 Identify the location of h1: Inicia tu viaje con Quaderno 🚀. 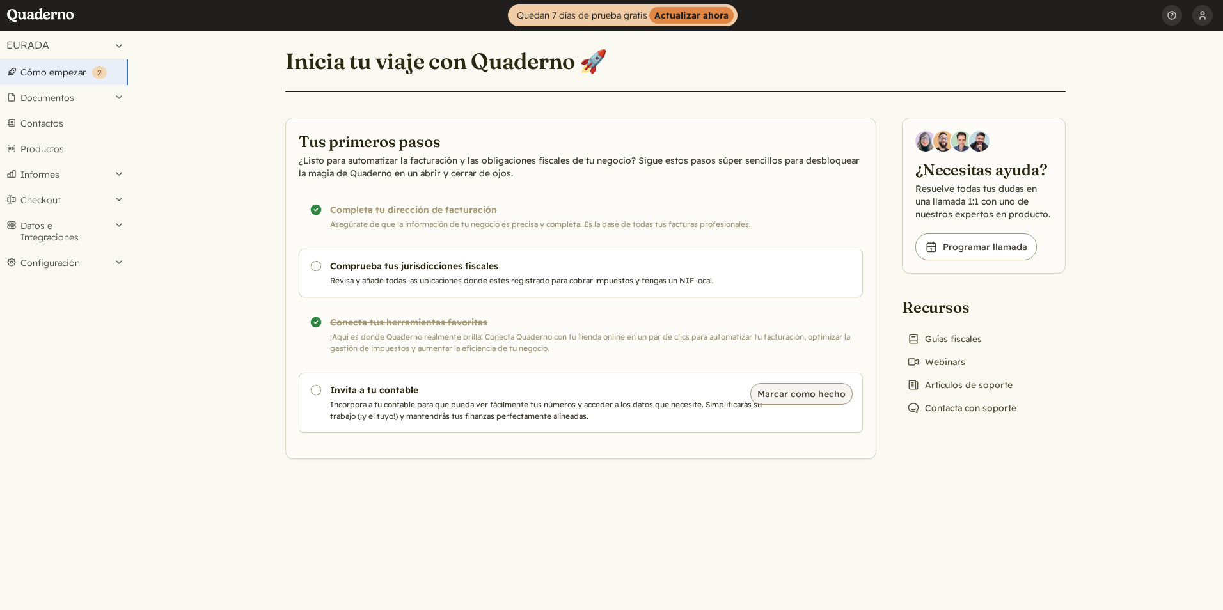
(446, 61).